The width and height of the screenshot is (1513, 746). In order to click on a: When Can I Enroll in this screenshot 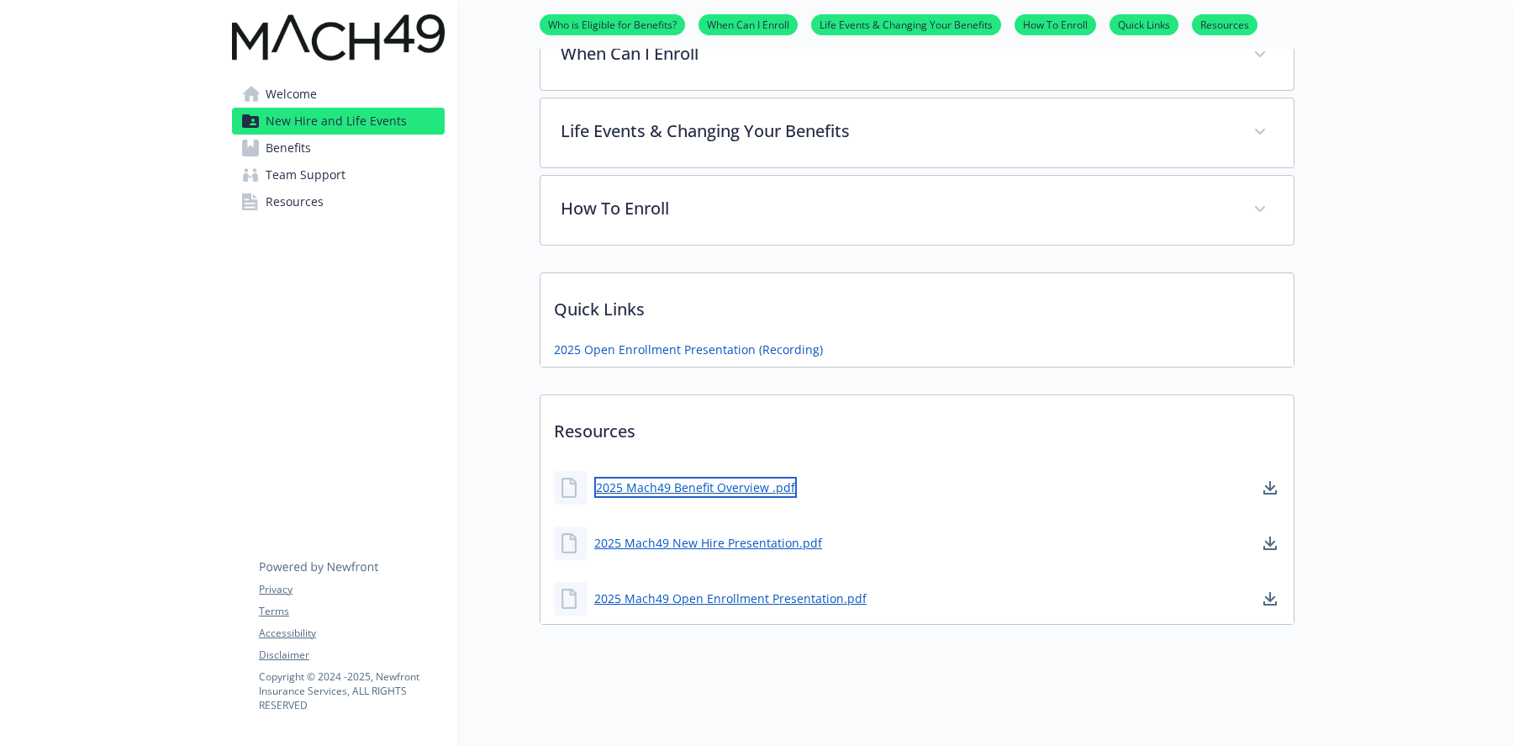, I will do `click(748, 24)`.